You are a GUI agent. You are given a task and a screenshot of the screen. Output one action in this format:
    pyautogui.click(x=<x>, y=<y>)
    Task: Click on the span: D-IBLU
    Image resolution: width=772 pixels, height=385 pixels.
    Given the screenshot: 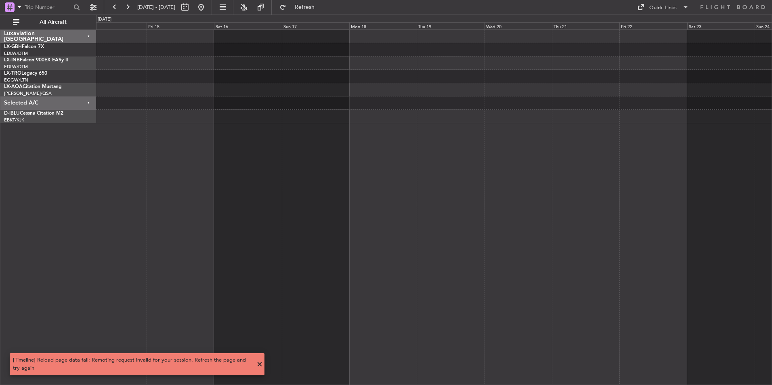 What is the action you would take?
    pyautogui.click(x=12, y=114)
    